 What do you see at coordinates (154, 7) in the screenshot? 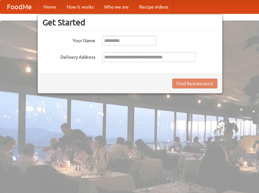
I see `a: Recipe videos` at bounding box center [154, 7].